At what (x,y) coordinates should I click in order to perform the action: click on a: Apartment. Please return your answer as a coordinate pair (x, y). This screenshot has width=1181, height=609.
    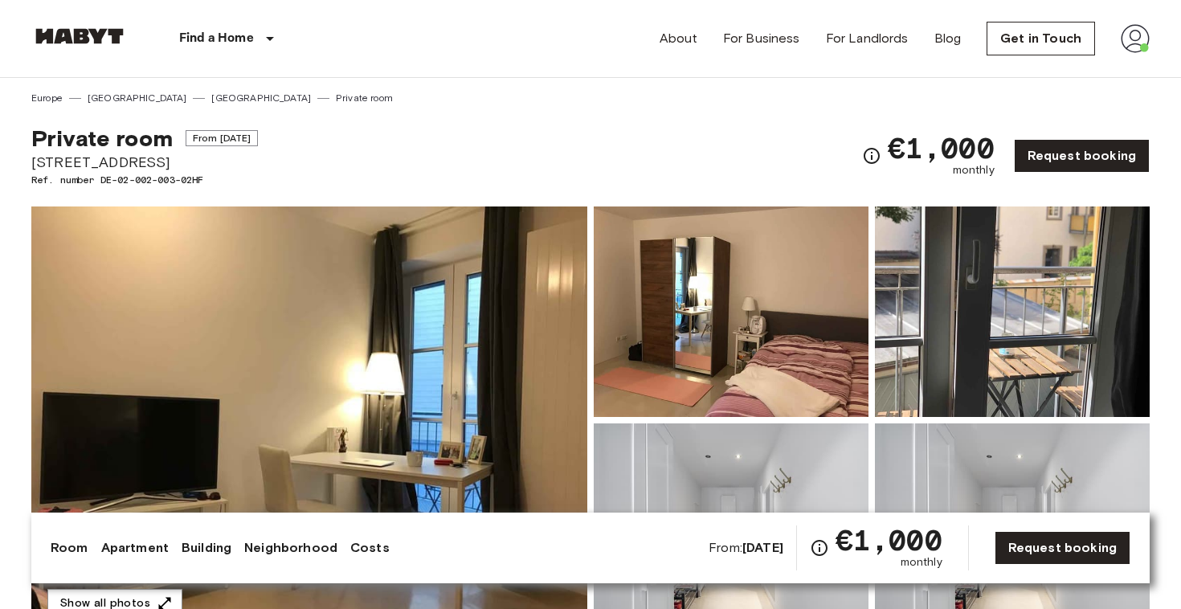
    Looking at the image, I should click on (135, 548).